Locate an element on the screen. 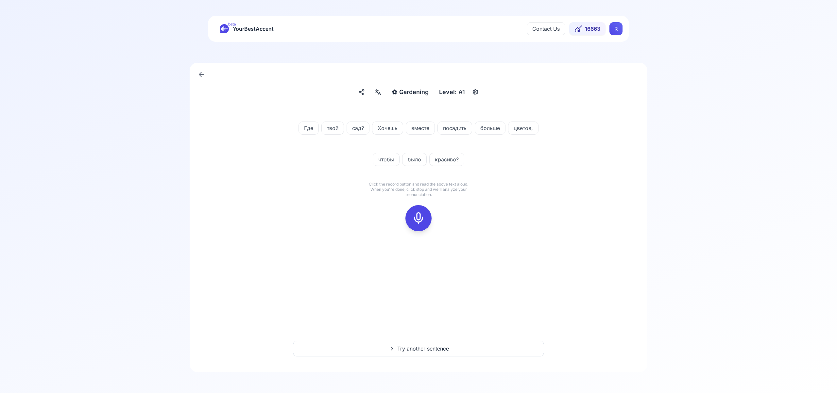 This screenshot has height=393, width=837. span: было is located at coordinates (414, 160).